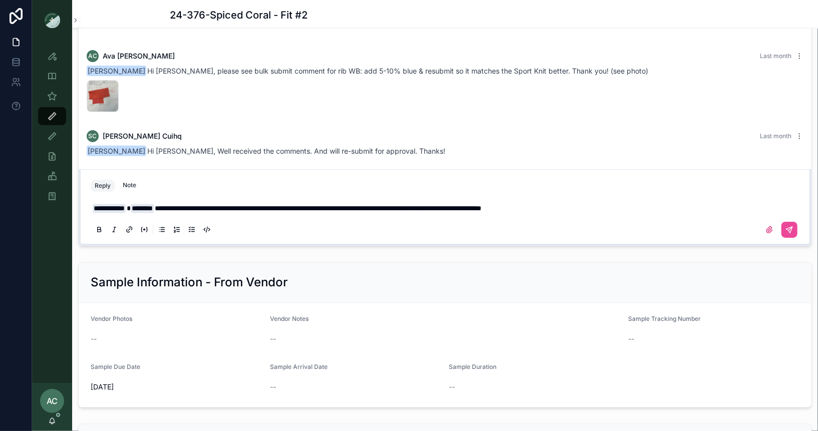 This screenshot has width=818, height=431. I want to click on span: Vendor Photos, so click(111, 319).